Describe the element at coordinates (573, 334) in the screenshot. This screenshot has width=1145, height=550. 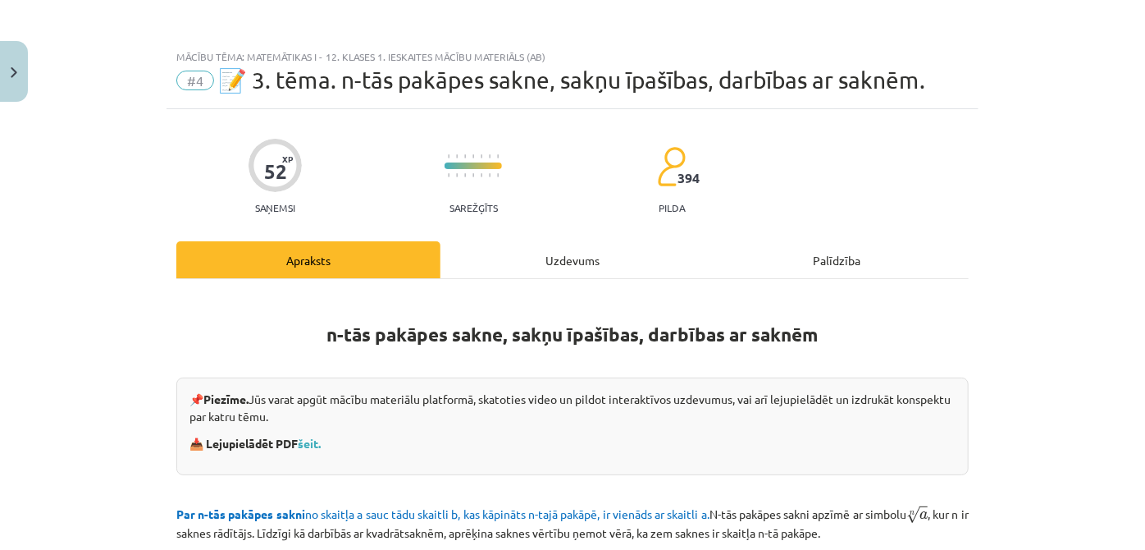
I see `strong: n-tās pakāpes sakne, sakņu īpašības, darbības ar saknēm` at that location.